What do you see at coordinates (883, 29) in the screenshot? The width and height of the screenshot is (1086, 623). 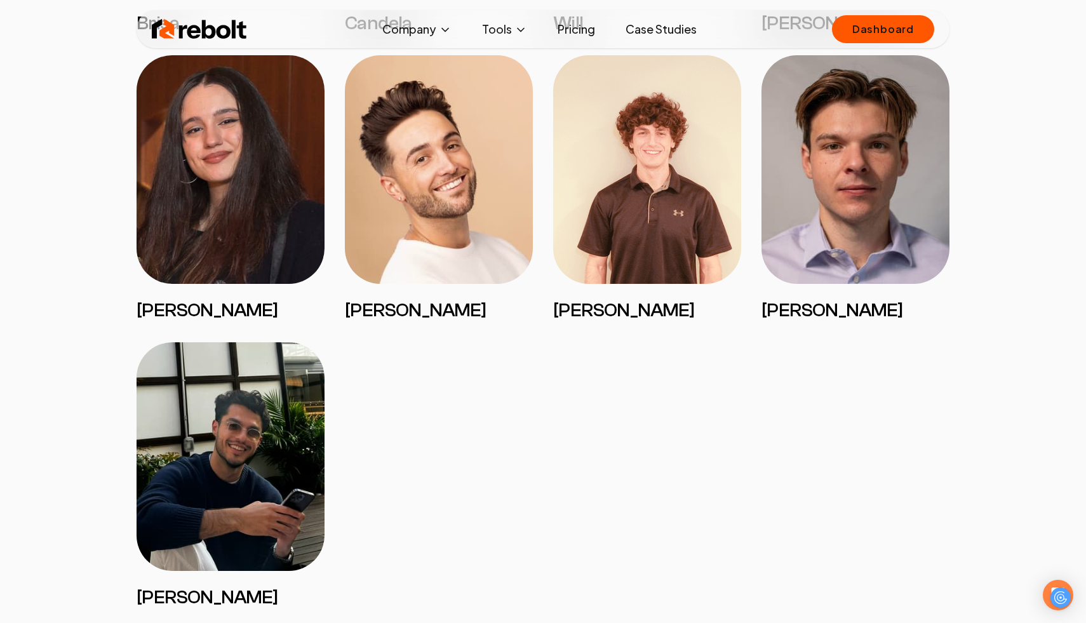 I see `a: Dashboard` at bounding box center [883, 29].